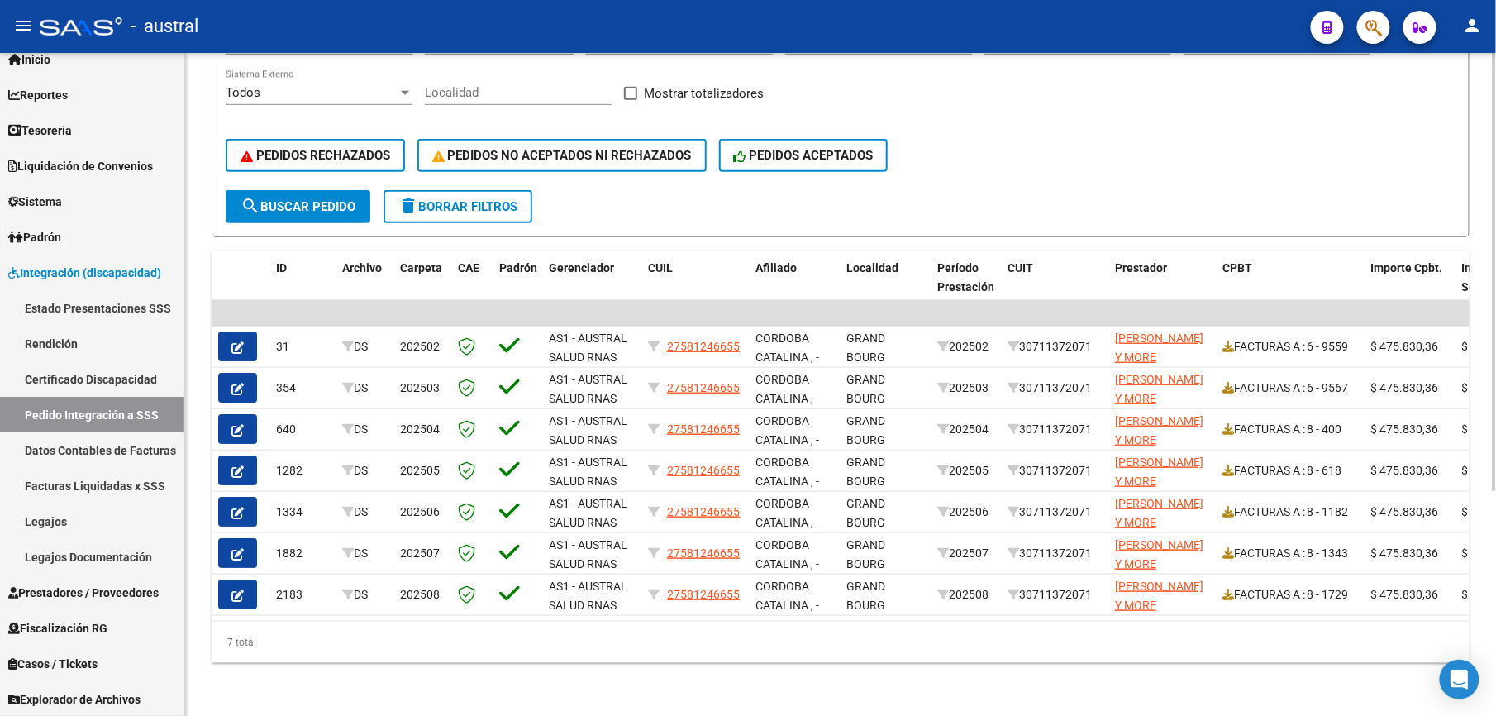  What do you see at coordinates (966, 594) in the screenshot?
I see `div: 202508` at bounding box center [966, 594].